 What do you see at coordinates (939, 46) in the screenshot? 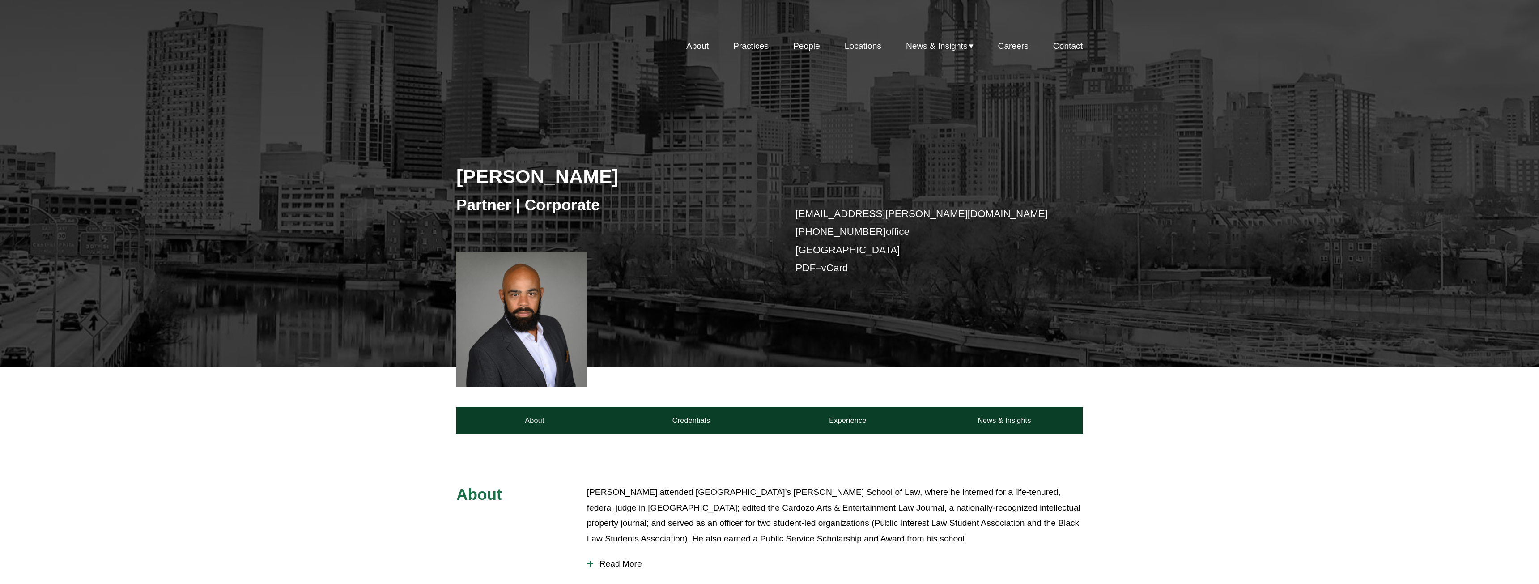
I see `a: folder dropdown` at bounding box center [939, 46].